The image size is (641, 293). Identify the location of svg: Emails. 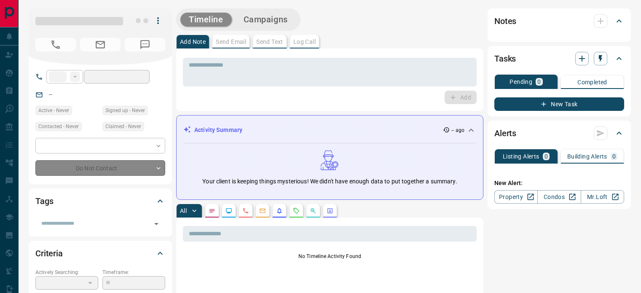
(263, 211).